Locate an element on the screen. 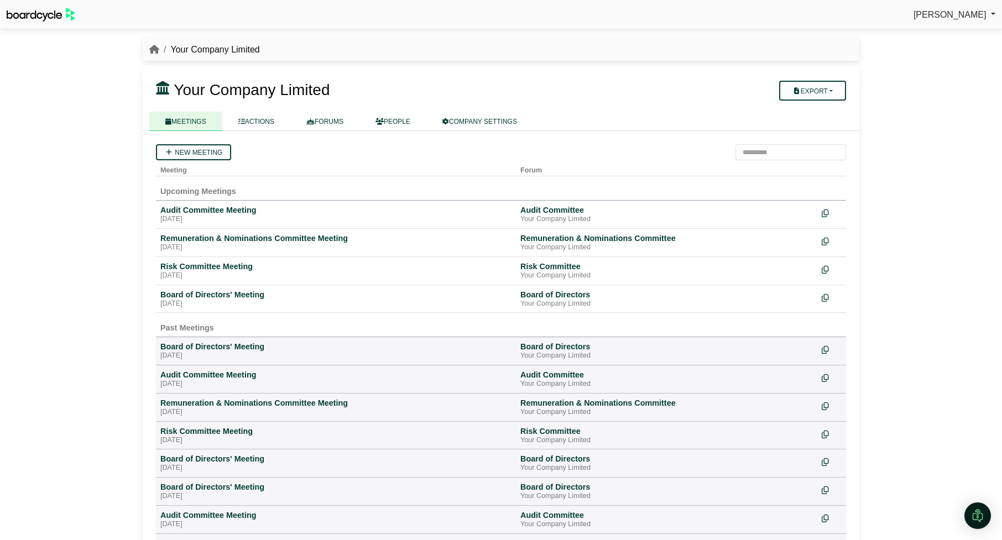 The width and height of the screenshot is (1002, 540). li: Your Company Limited is located at coordinates (210, 50).